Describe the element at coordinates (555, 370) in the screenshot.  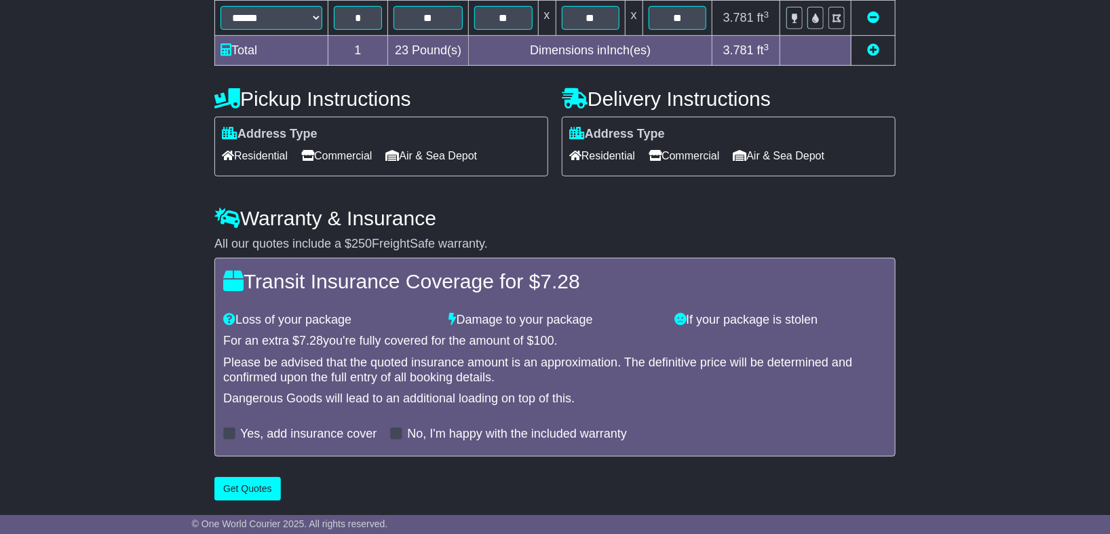
I see `div: Please be advised that the quoted insurance amount is an approximation. The definitive price will...` at that location.